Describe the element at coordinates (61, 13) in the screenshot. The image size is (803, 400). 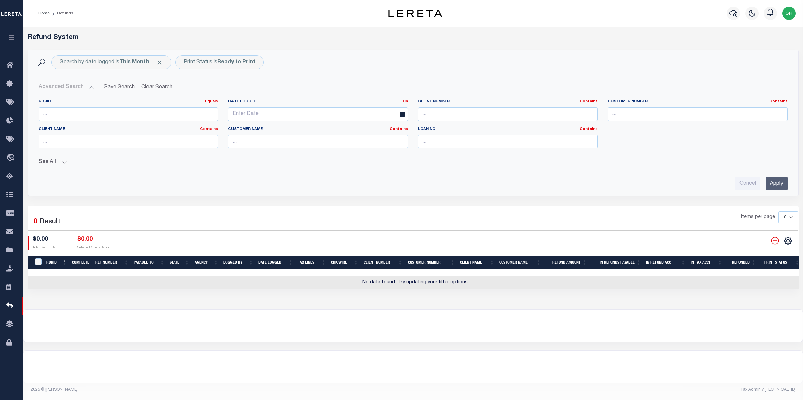
I see `li: Refunds` at that location.